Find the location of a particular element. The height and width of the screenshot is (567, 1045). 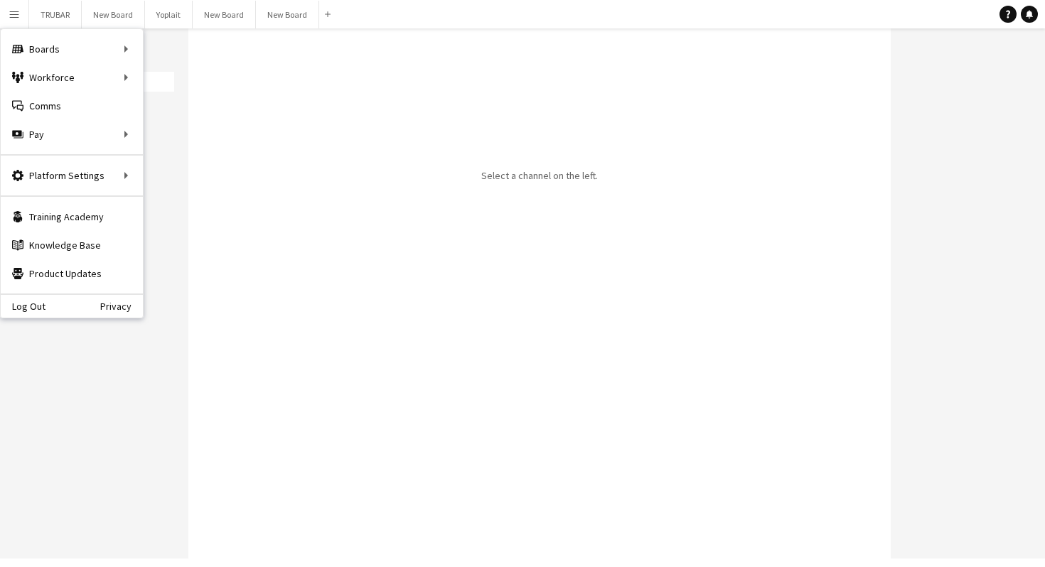

div: Pay is located at coordinates (72, 134).